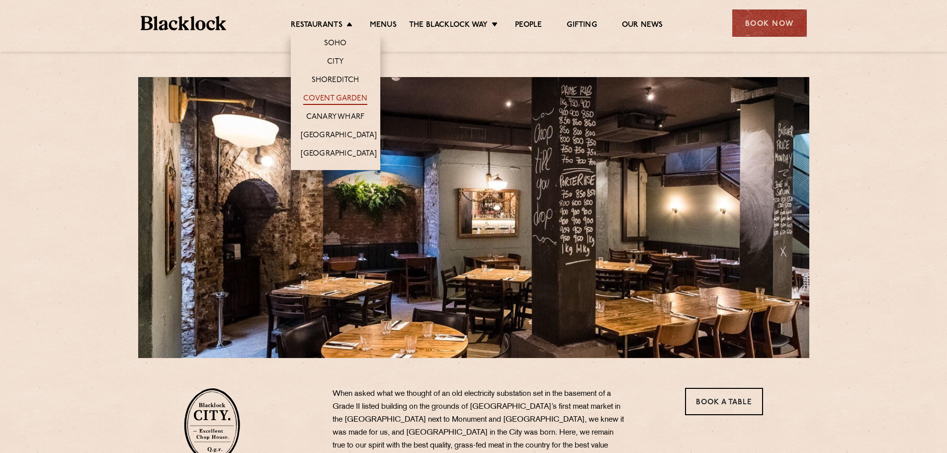 The height and width of the screenshot is (453, 947). What do you see at coordinates (335, 118) in the screenshot?
I see `a: Canary Wharf` at bounding box center [335, 118].